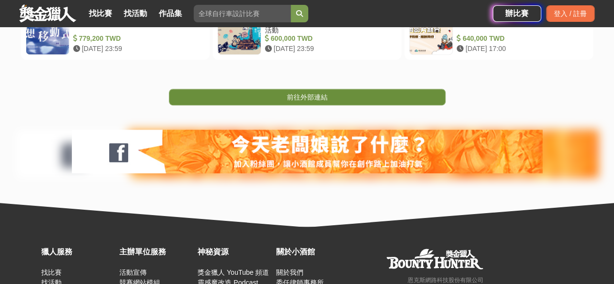  I want to click on div: 600,000 TWD, so click(328, 38).